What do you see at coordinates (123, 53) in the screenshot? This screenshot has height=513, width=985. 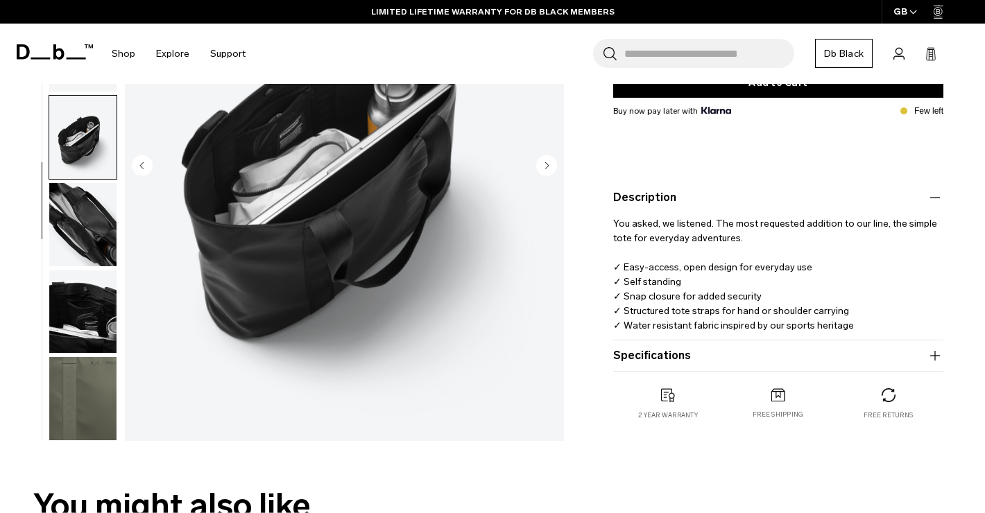 I see `a: Shop` at bounding box center [123, 53].